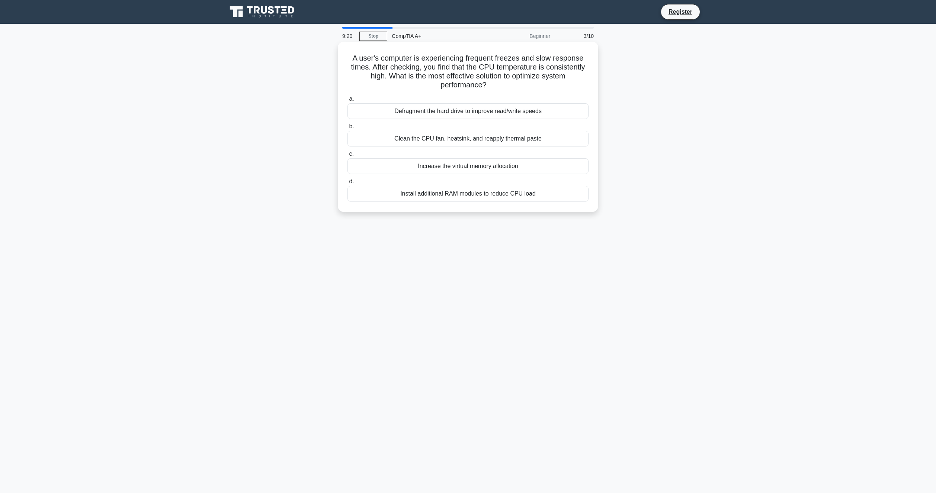 The width and height of the screenshot is (936, 493). Describe the element at coordinates (522, 36) in the screenshot. I see `div: Beginner` at that location.